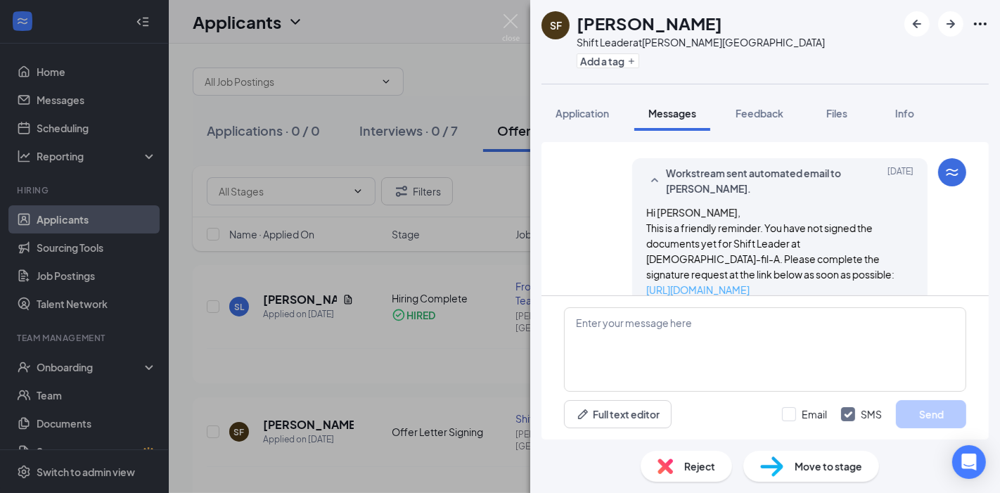 The height and width of the screenshot is (493, 1000). I want to click on span: Feedback, so click(760, 113).